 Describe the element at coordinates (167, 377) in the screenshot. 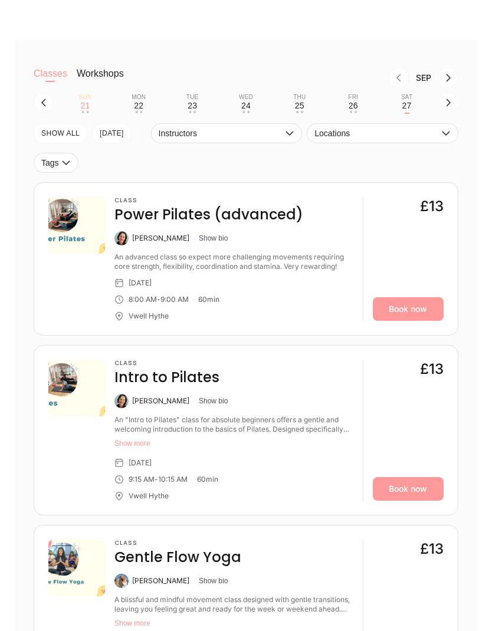

I see `h4: Intro to Pilates` at that location.